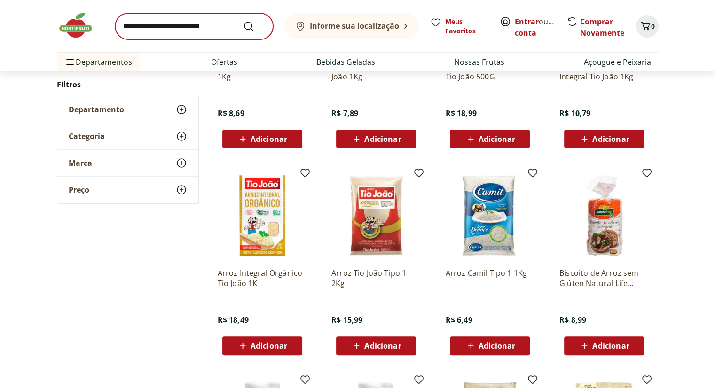  I want to click on b: Informe sua localização, so click(355, 26).